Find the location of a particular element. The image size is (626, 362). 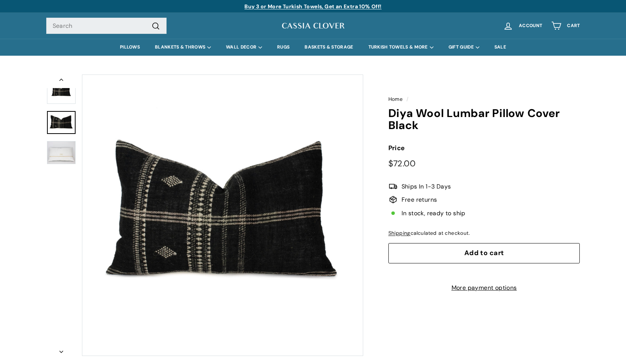

summary: TURKISH TOWELS & MORE is located at coordinates (401, 47).